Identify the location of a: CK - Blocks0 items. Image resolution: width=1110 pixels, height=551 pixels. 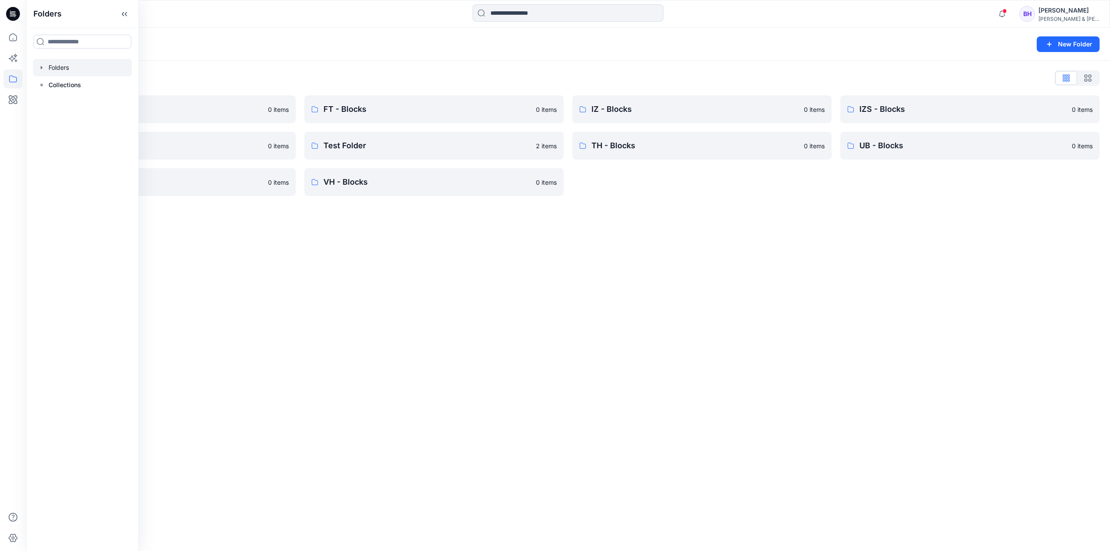
(166, 109).